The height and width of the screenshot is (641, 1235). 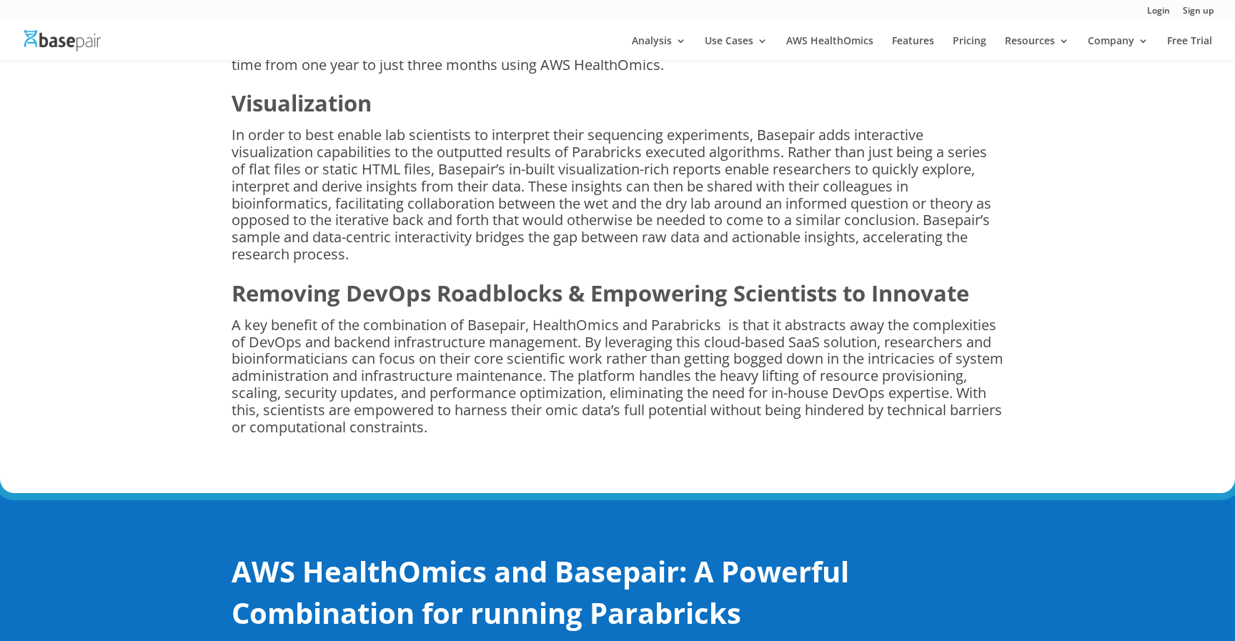 What do you see at coordinates (611, 194) in the screenshot?
I see `span: In order to best enable lab scientists to interpret their sequencing experiments, Basepair adds i...` at bounding box center [611, 194].